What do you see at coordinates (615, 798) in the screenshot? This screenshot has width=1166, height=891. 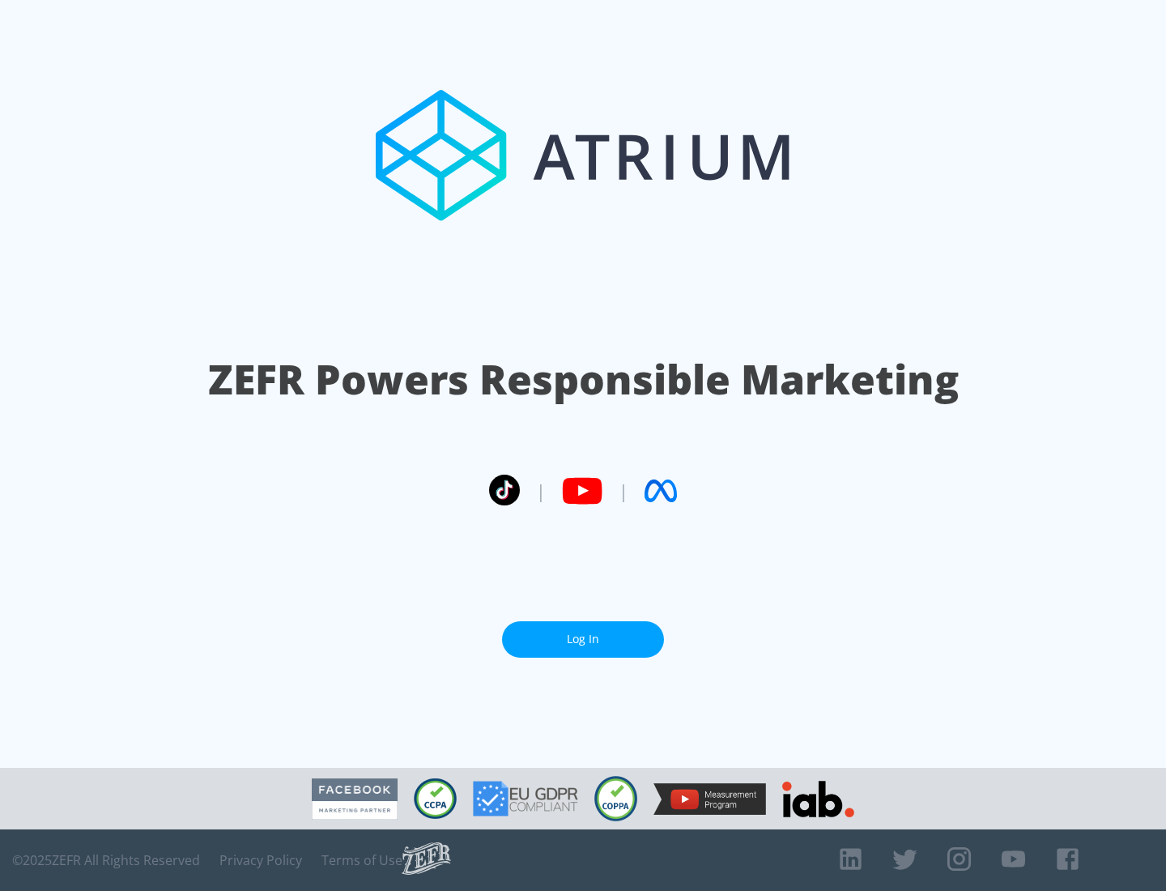 I see `img: COPPA Compliant` at bounding box center [615, 798].